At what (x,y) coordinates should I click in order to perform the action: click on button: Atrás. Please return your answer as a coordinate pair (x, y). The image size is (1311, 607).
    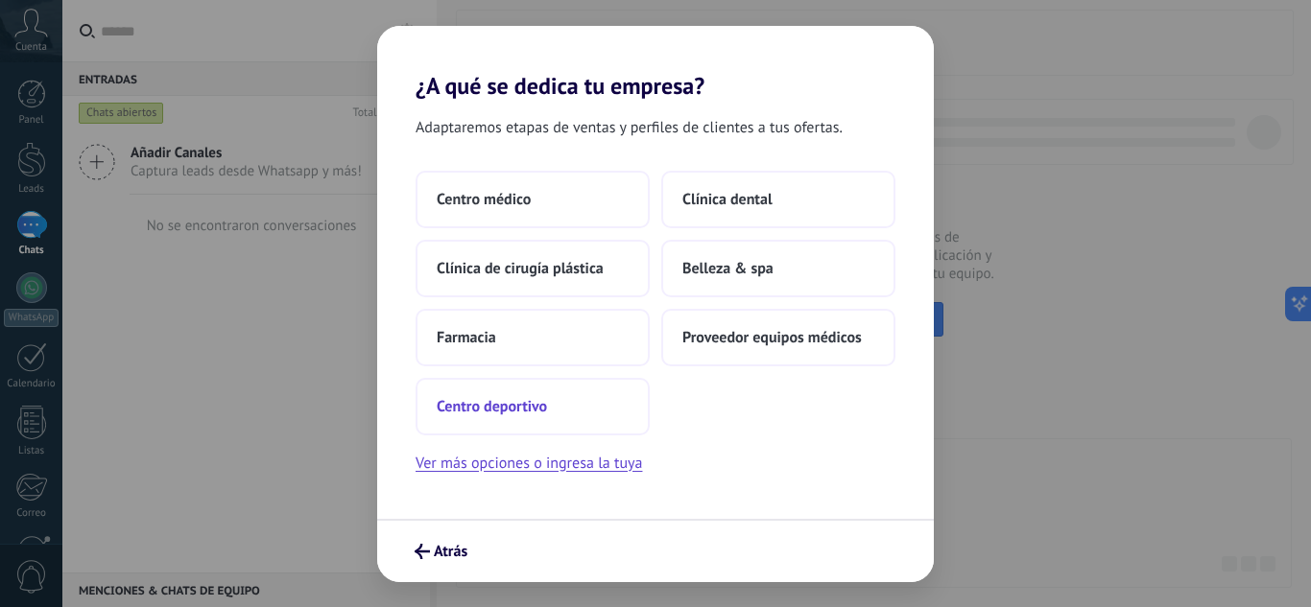
    Looking at the image, I should click on (440, 552).